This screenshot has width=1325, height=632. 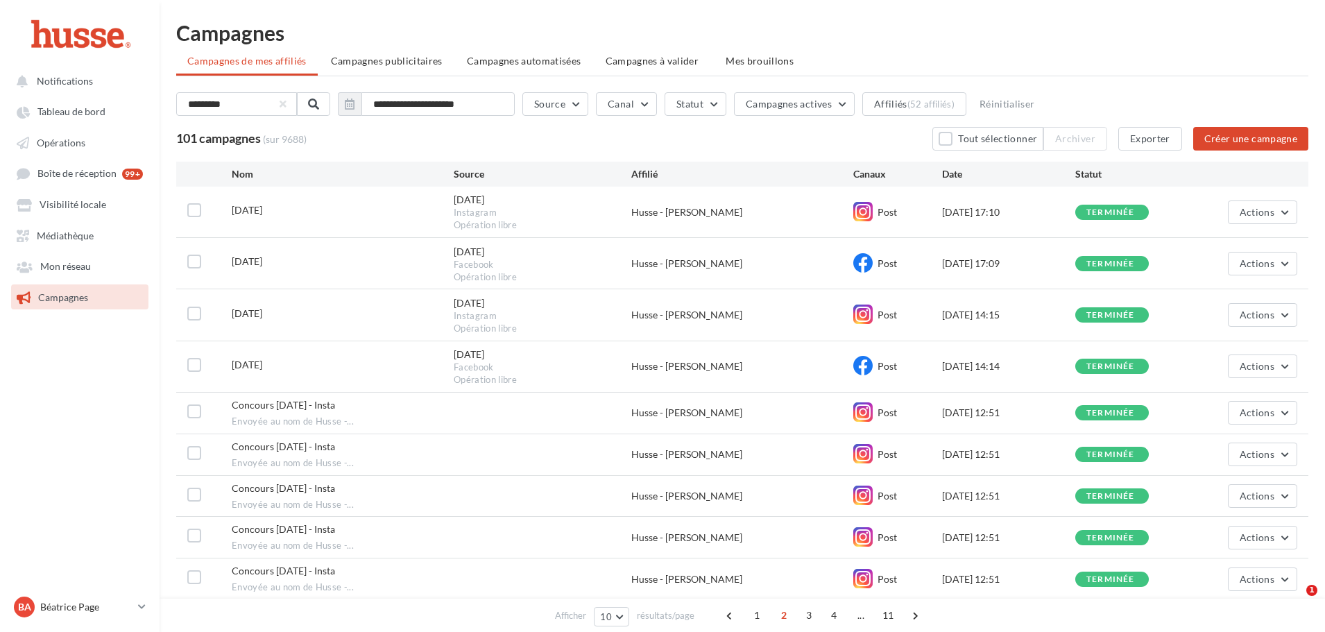 I want to click on p: Béatrice Page, so click(x=86, y=607).